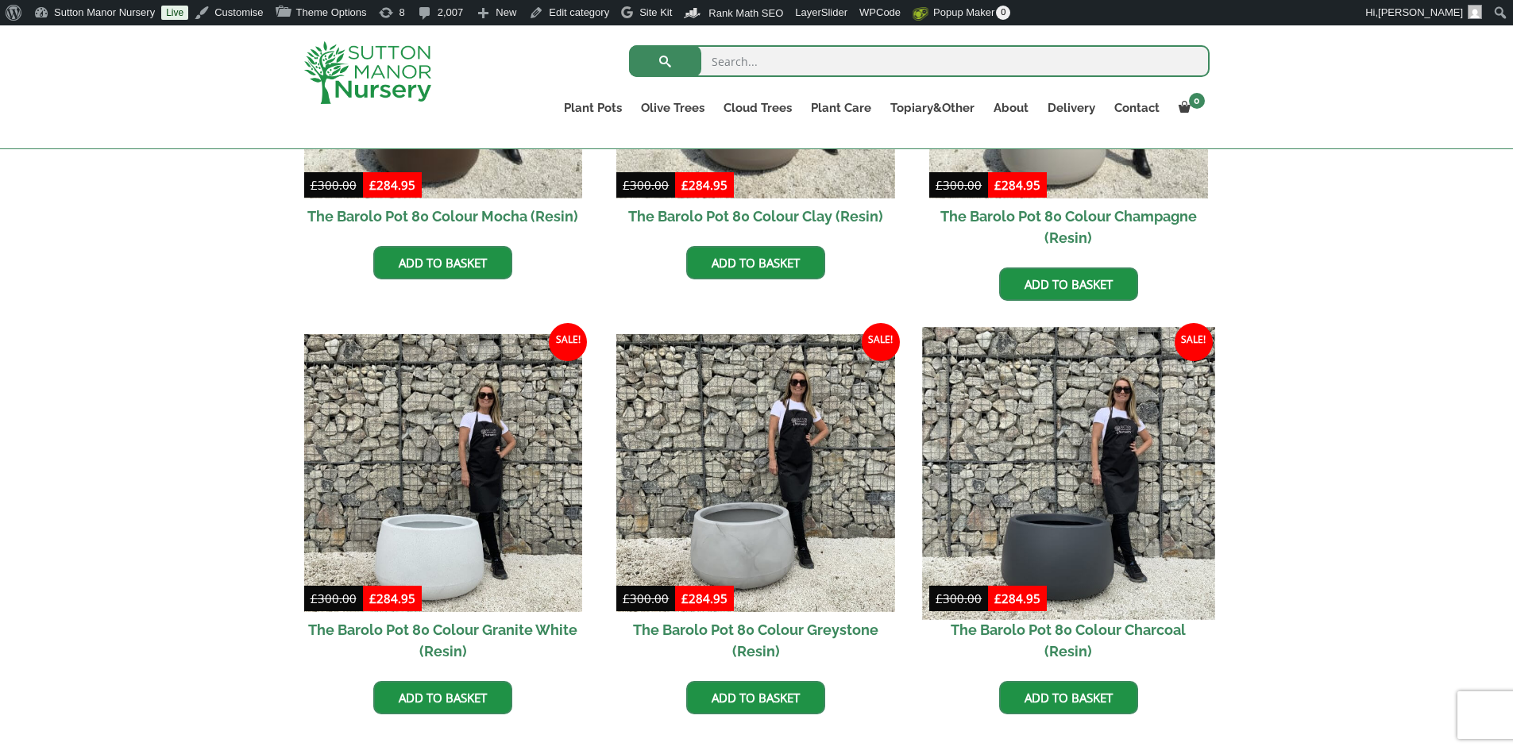 The width and height of the screenshot is (1513, 750). What do you see at coordinates (919, 61) in the screenshot?
I see `input: Search...` at bounding box center [919, 61].